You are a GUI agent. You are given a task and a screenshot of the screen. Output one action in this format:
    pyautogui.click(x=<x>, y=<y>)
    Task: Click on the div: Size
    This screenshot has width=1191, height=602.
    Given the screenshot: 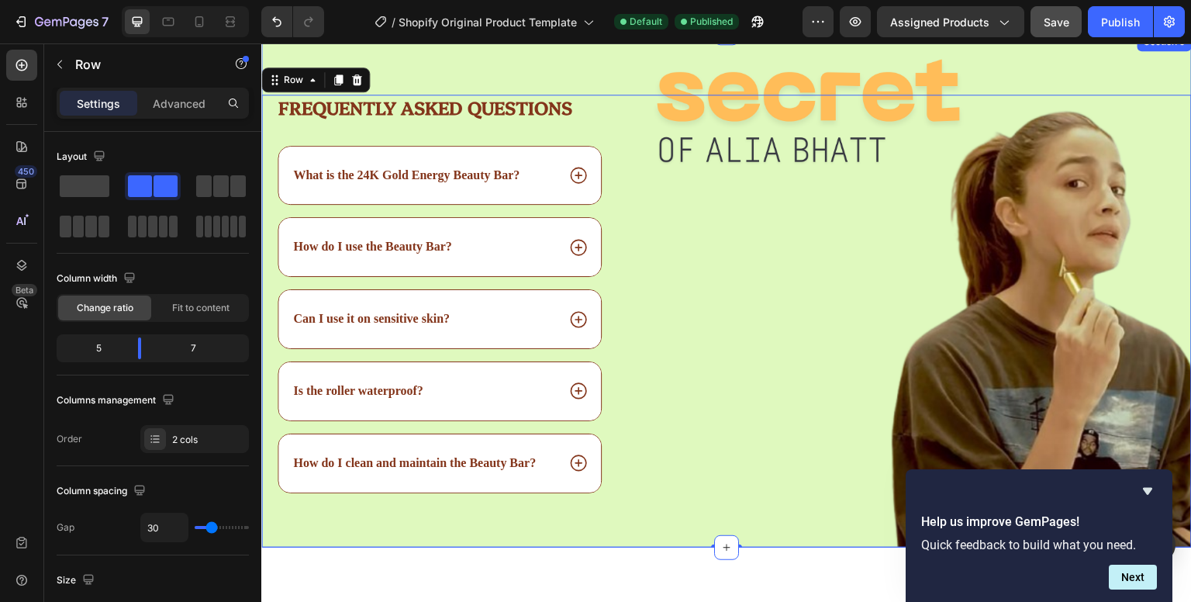 What is the action you would take?
    pyautogui.click(x=77, y=580)
    